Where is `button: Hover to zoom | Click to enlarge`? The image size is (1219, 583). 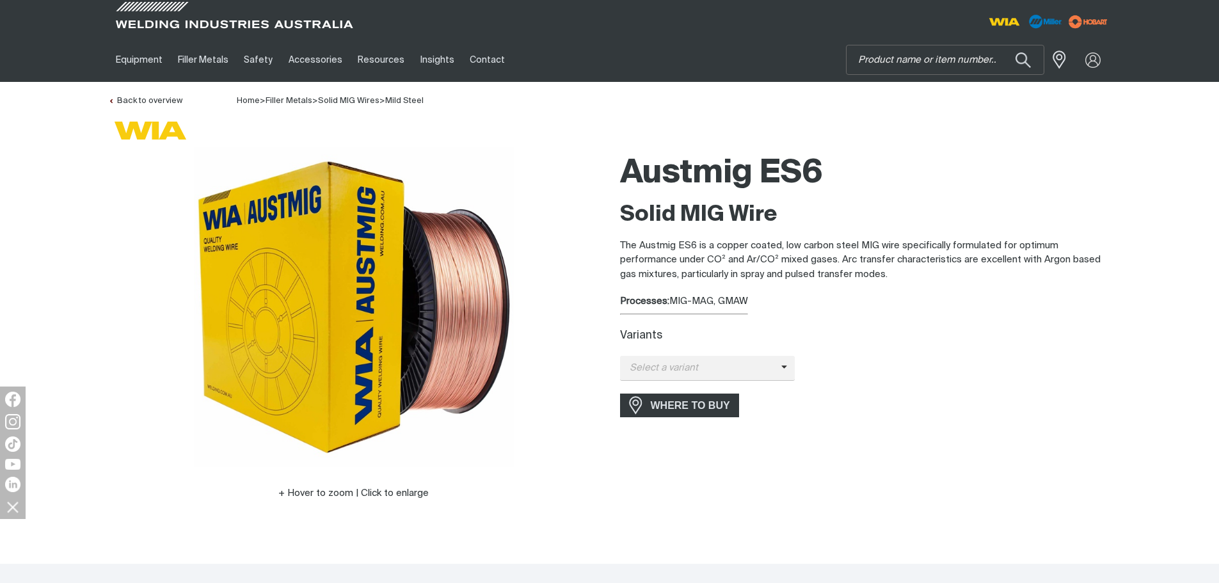
button: Hover to zoom | Click to enlarge is located at coordinates (353, 493).